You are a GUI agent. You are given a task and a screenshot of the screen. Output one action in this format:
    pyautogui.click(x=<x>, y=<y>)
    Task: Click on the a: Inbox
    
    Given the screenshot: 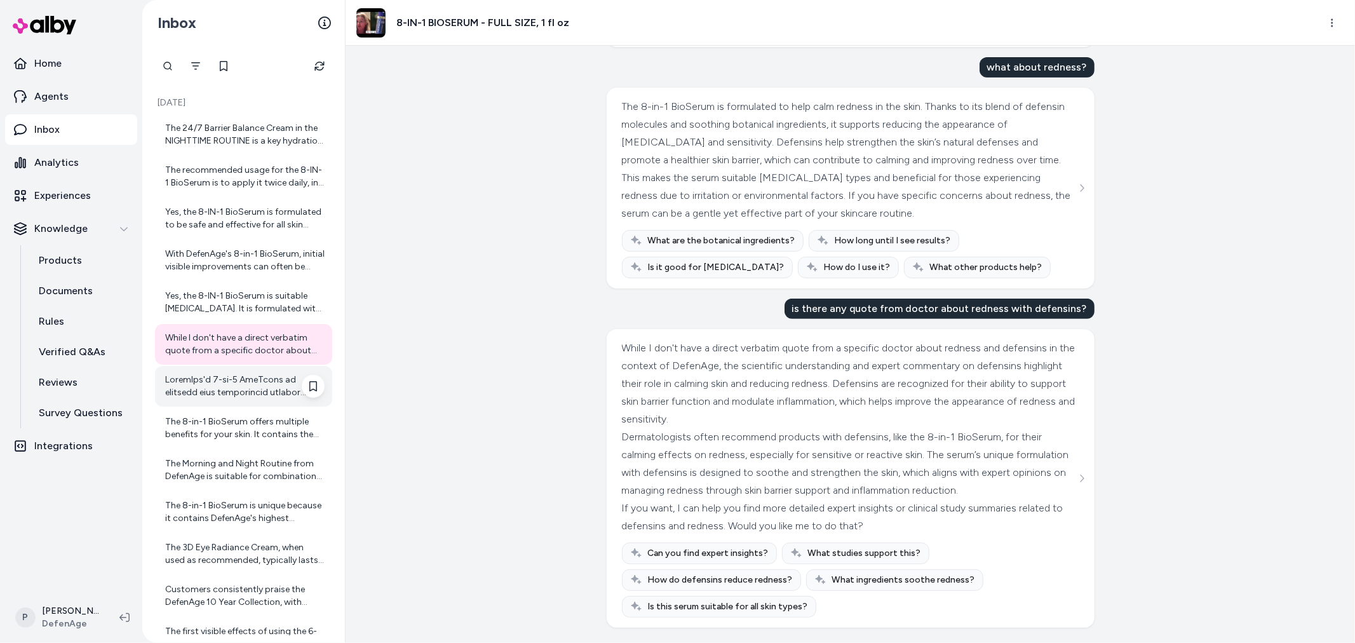 What is the action you would take?
    pyautogui.click(x=71, y=130)
    